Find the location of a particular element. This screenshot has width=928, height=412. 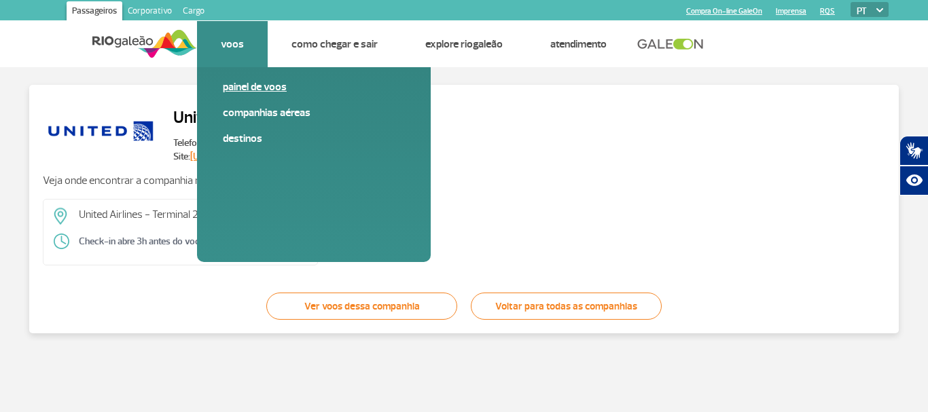

div: Plugin de acessibilidade da Hand Talk. is located at coordinates (914, 166).